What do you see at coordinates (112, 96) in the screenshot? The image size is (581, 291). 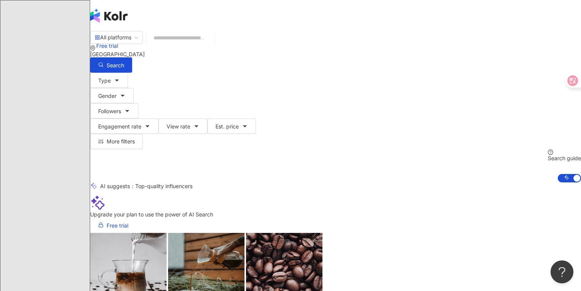 I see `button: Gender` at bounding box center [112, 96].